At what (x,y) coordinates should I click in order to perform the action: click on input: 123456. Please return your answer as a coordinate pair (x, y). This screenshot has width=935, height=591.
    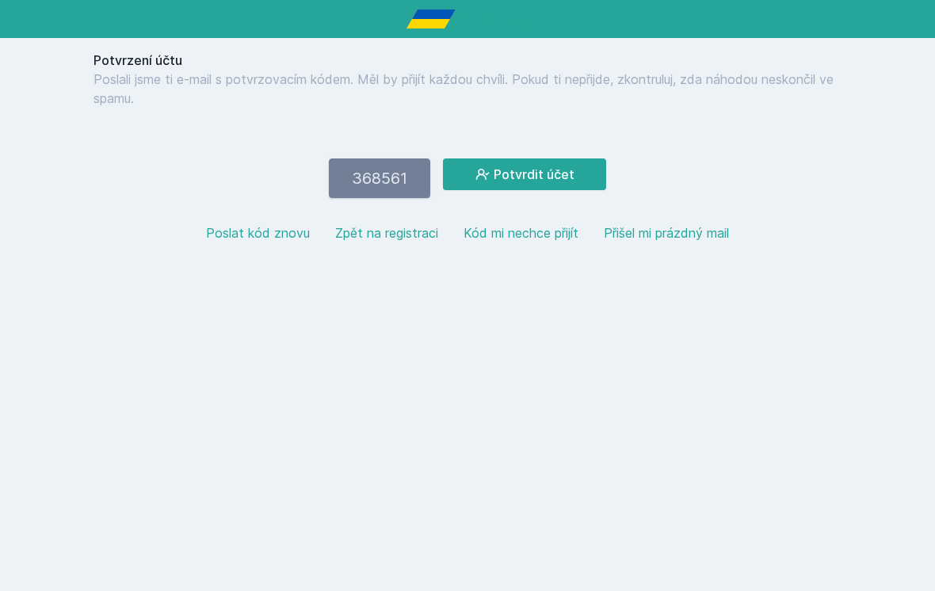
    Looking at the image, I should click on (380, 178).